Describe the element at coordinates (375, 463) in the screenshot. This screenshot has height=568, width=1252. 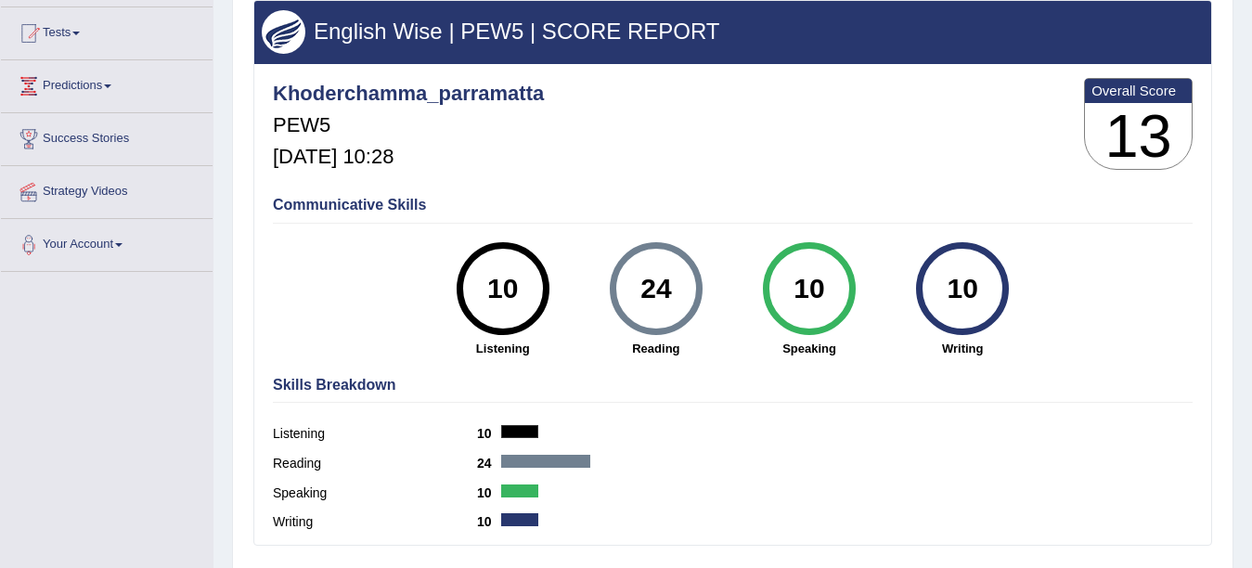
I see `label: Reading` at that location.